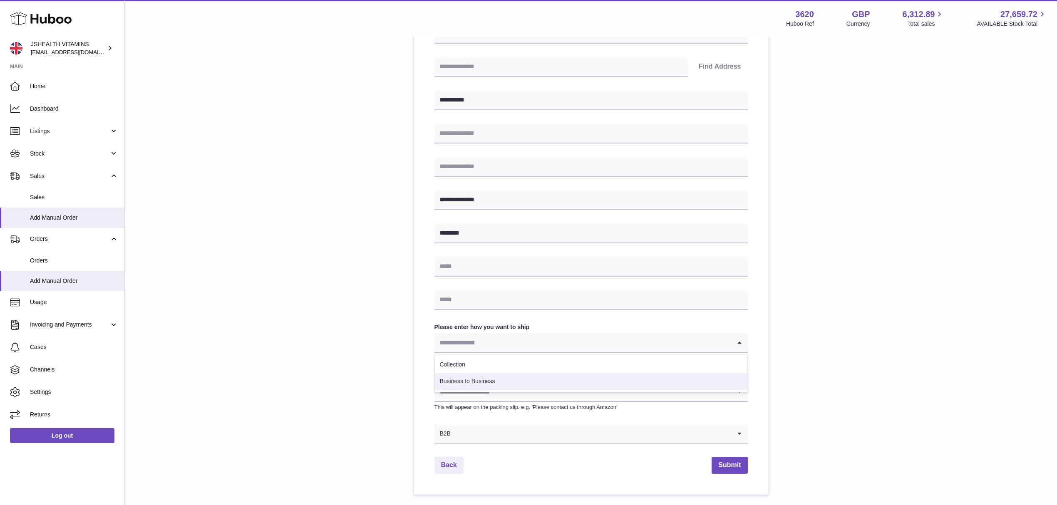  What do you see at coordinates (925, 24) in the screenshot?
I see `span: Total sales` at bounding box center [925, 24].